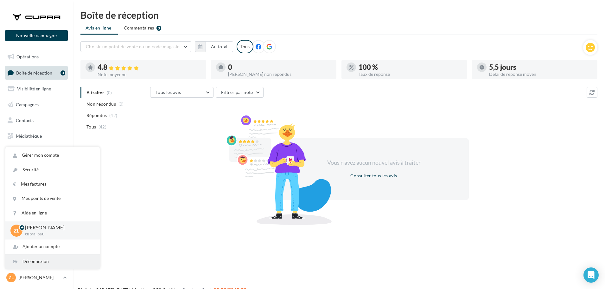 Image resolution: width=605 pixels, height=289 pixels. Describe the element at coordinates (36, 73) in the screenshot. I see `a: Boîte de réception3` at that location.